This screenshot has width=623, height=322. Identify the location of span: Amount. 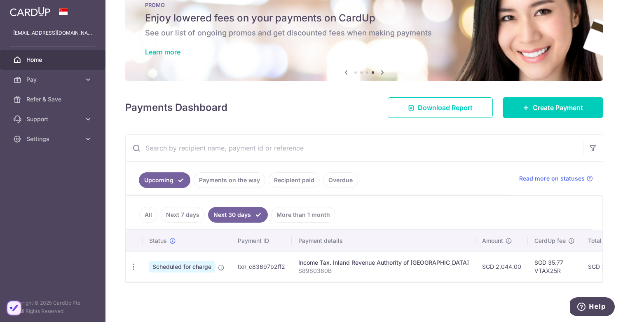
(492, 241).